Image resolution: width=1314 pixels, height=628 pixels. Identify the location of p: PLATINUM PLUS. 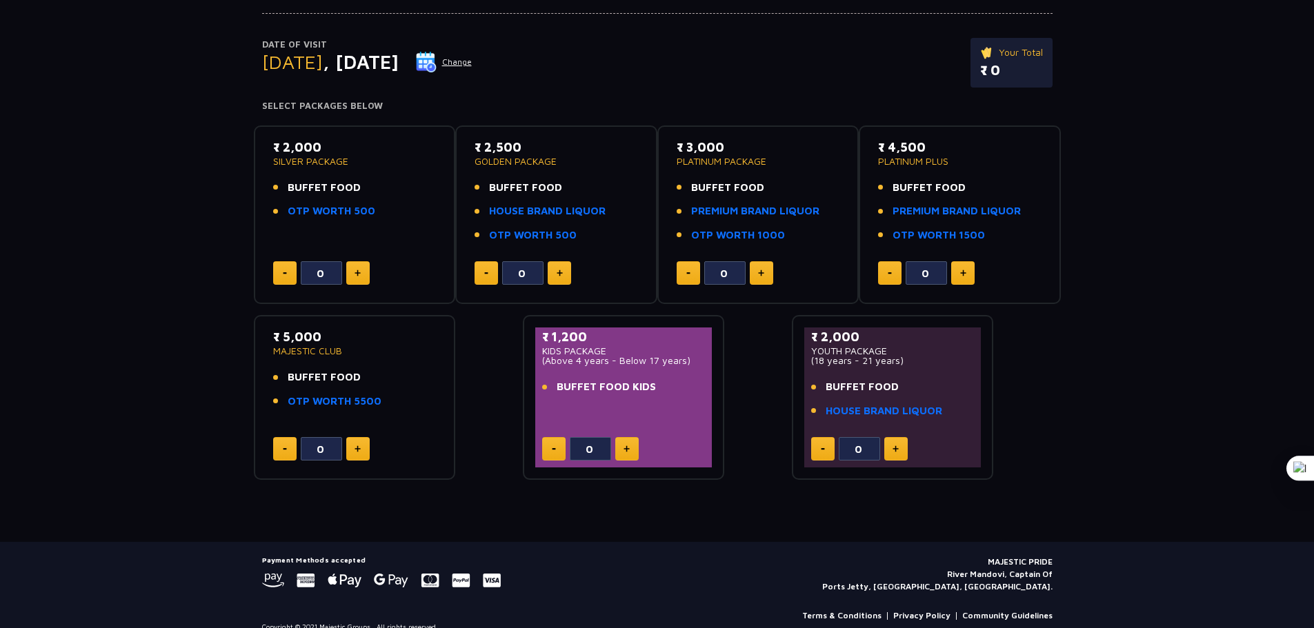
(960, 161).